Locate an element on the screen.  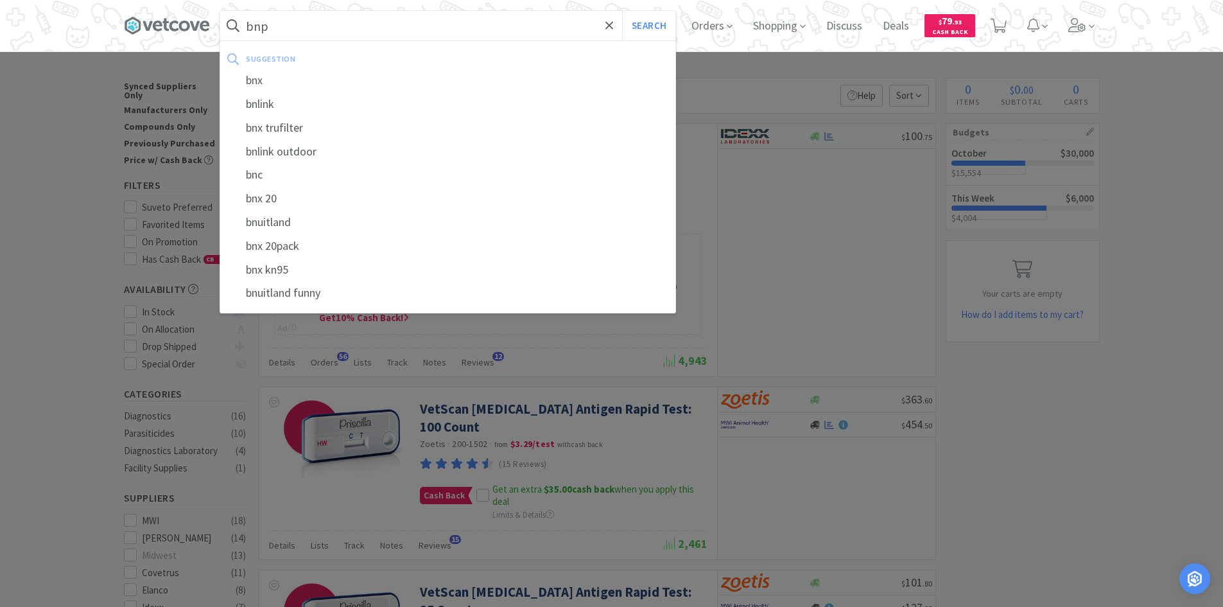
div: bnx kn95 is located at coordinates (447, 270).